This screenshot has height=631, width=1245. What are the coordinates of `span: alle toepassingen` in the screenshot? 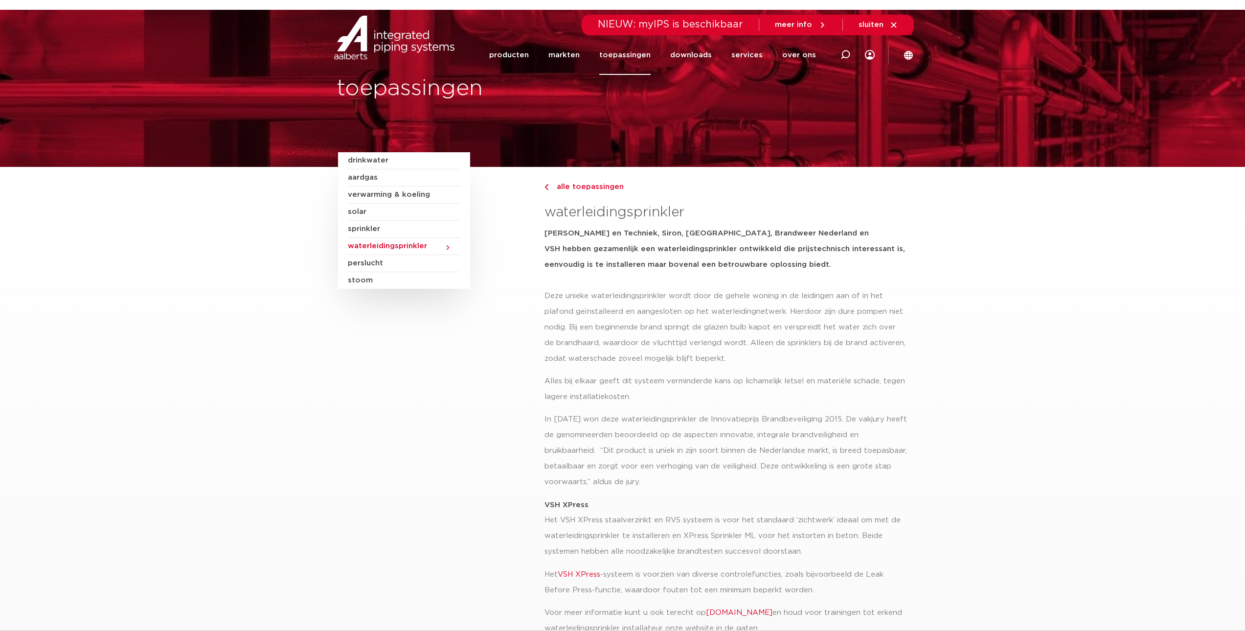 It's located at (587, 186).